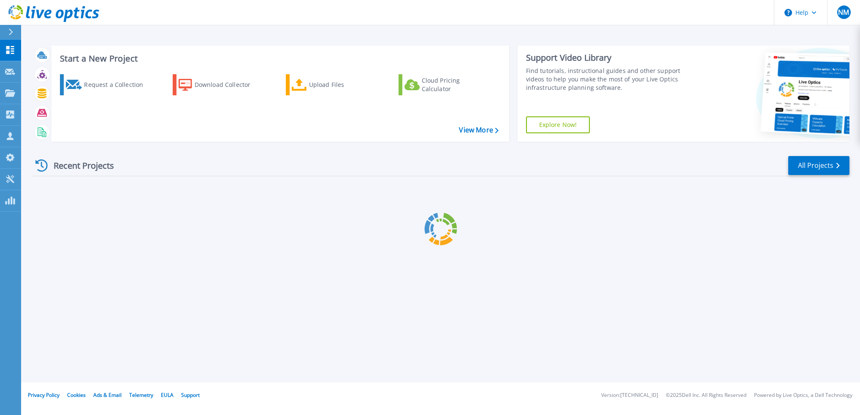  I want to click on a: All Projects, so click(818, 165).